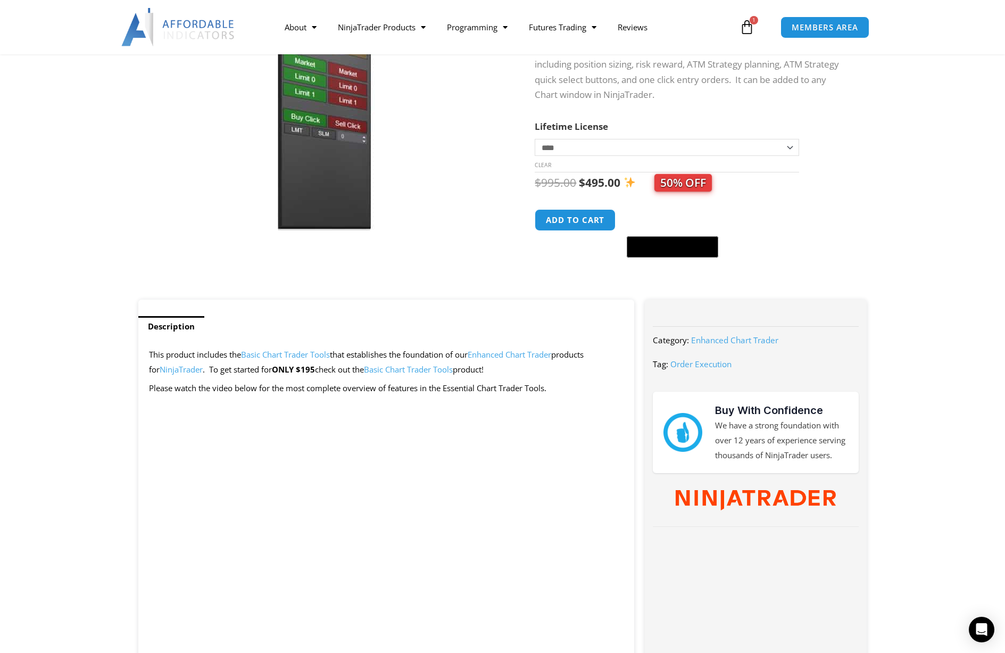 The image size is (1005, 653). I want to click on a: Clear options, so click(542, 165).